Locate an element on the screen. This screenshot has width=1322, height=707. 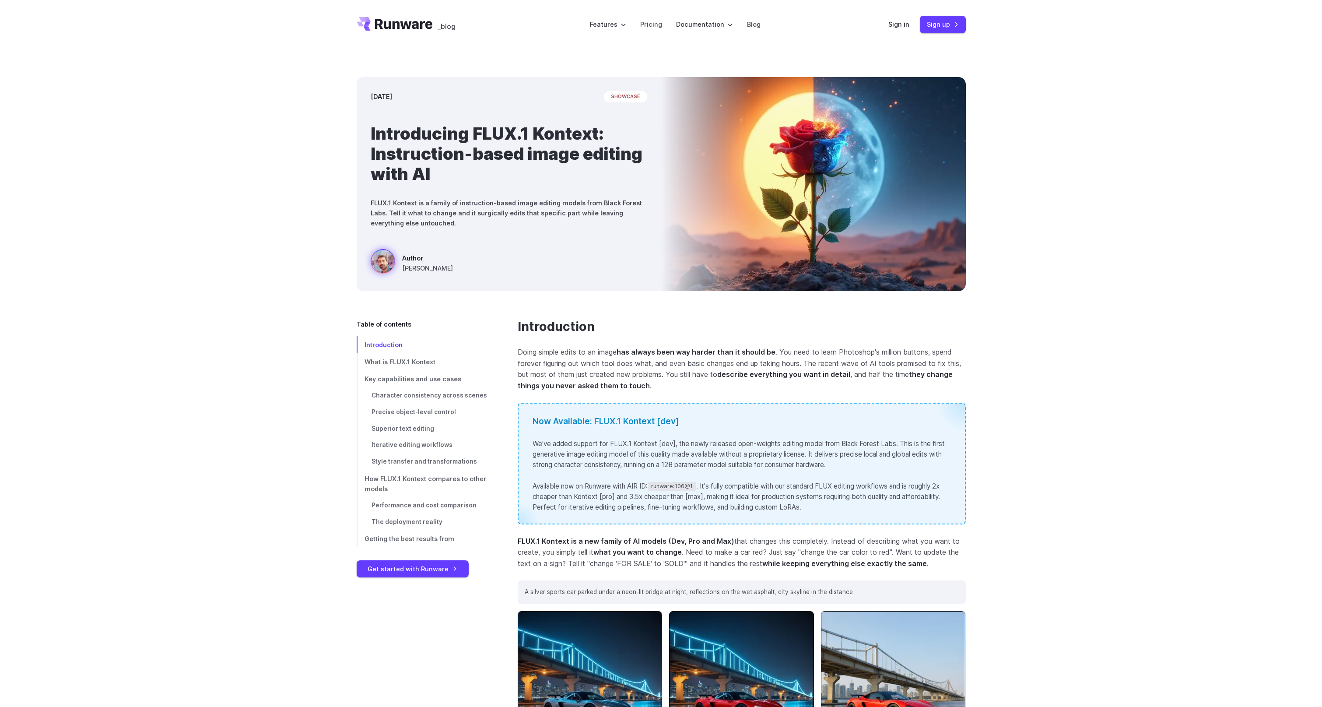
strong: describe everything you want in detail is located at coordinates (784, 374).